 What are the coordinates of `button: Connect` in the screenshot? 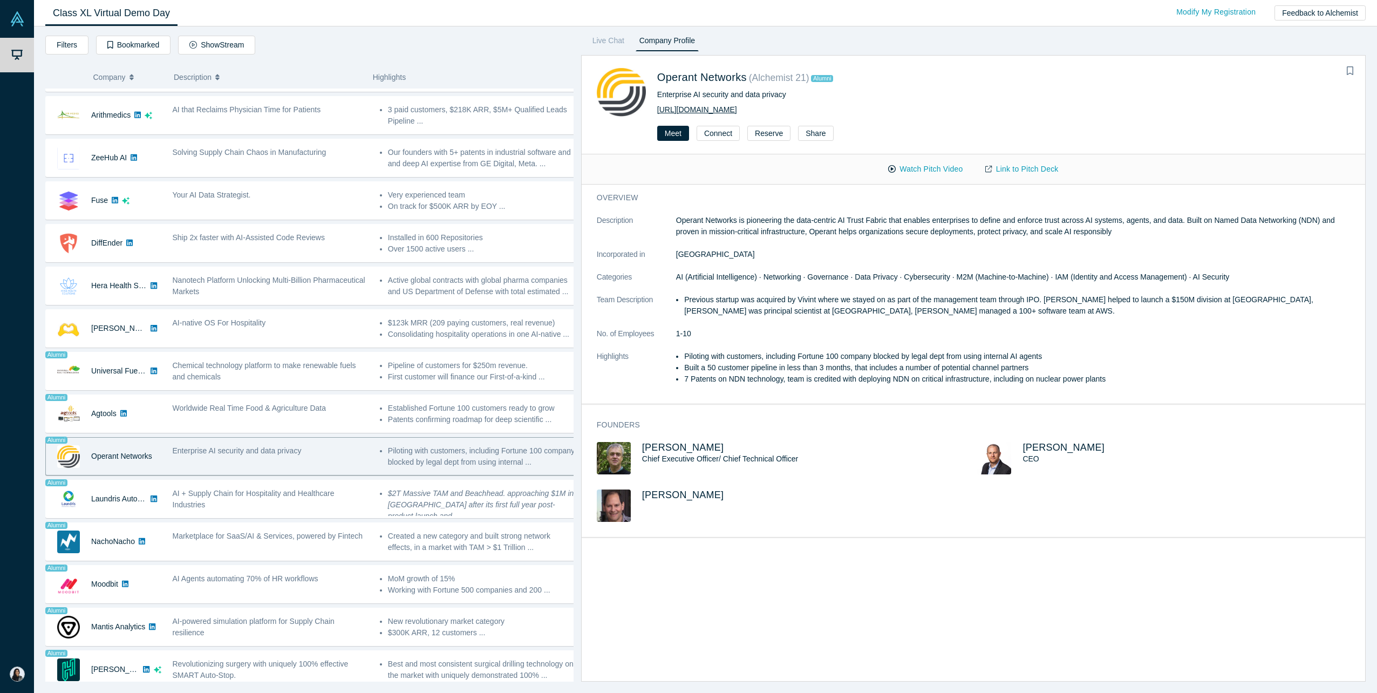 It's located at (718, 133).